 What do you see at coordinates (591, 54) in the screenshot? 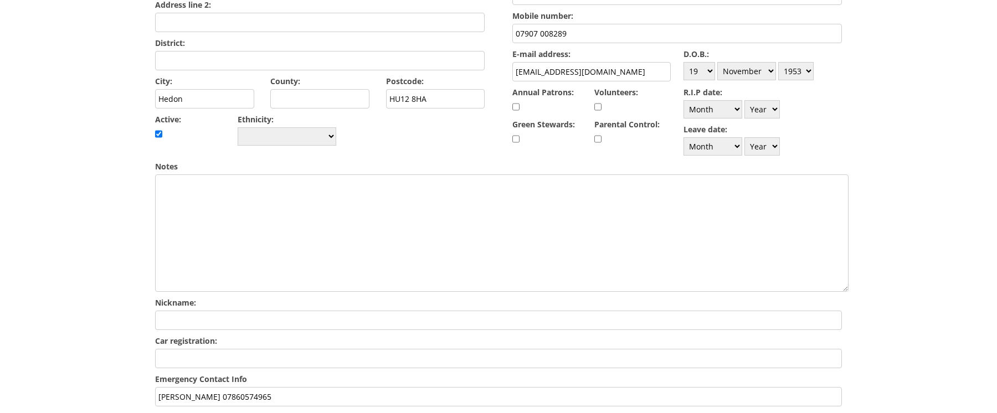
I see `label: E-mail address:` at bounding box center [591, 54].